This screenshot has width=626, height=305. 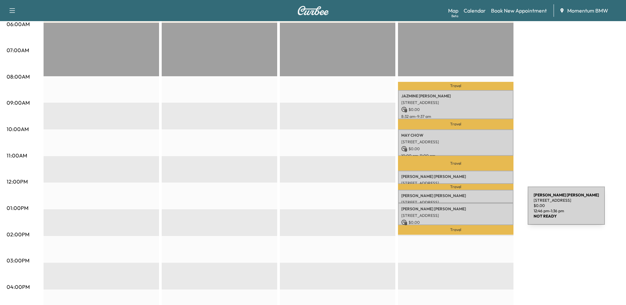 I want to click on a: MapBeta, so click(x=453, y=11).